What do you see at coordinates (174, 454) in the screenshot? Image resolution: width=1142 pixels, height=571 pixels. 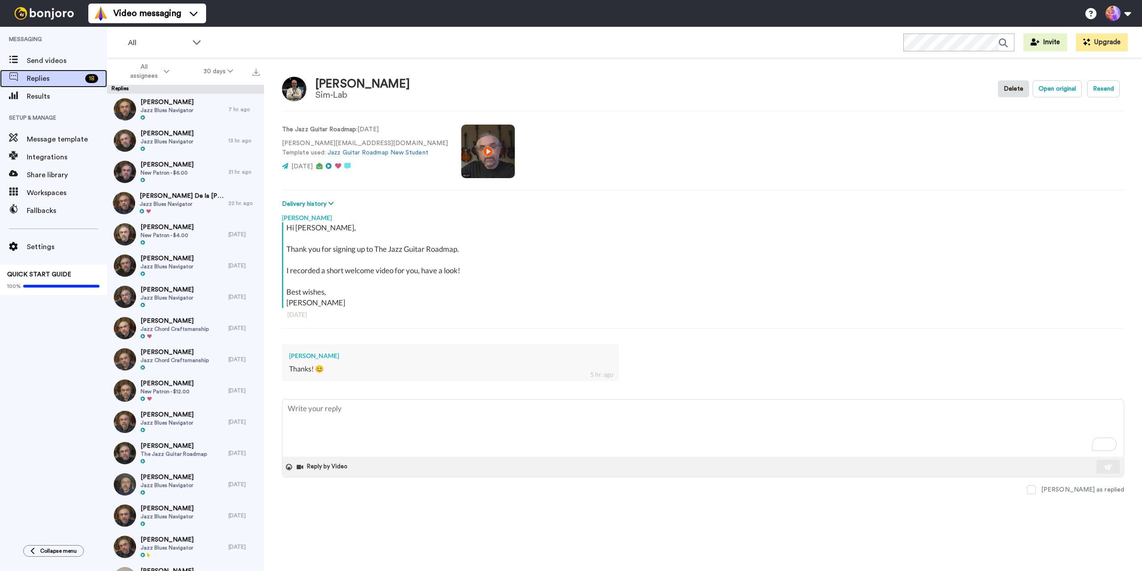 I see `span: The Jazz Guitar Roadmap` at bounding box center [174, 454].